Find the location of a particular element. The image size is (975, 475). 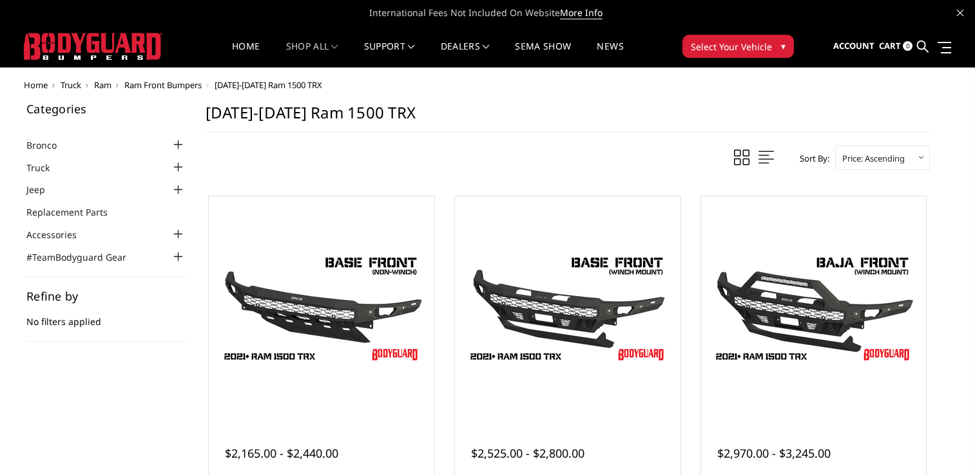

a: 2021-2024 Ram 1500 TRX - Freedom Series - Baja Front Bumper (winch mount) 2021-2024 Ram 1500 TRX ... is located at coordinates (814, 309).